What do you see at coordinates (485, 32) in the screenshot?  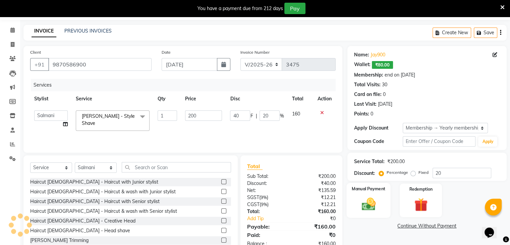 I see `button: Save` at bounding box center [485, 32].